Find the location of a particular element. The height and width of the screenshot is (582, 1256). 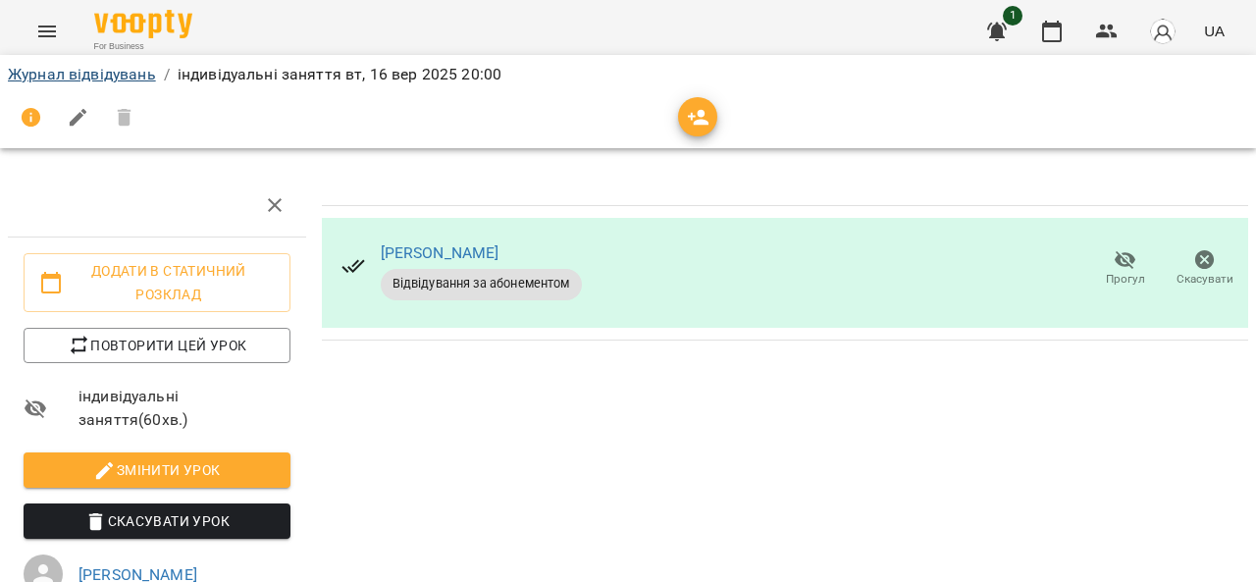

span: Повторити цей урок is located at coordinates (157, 346).